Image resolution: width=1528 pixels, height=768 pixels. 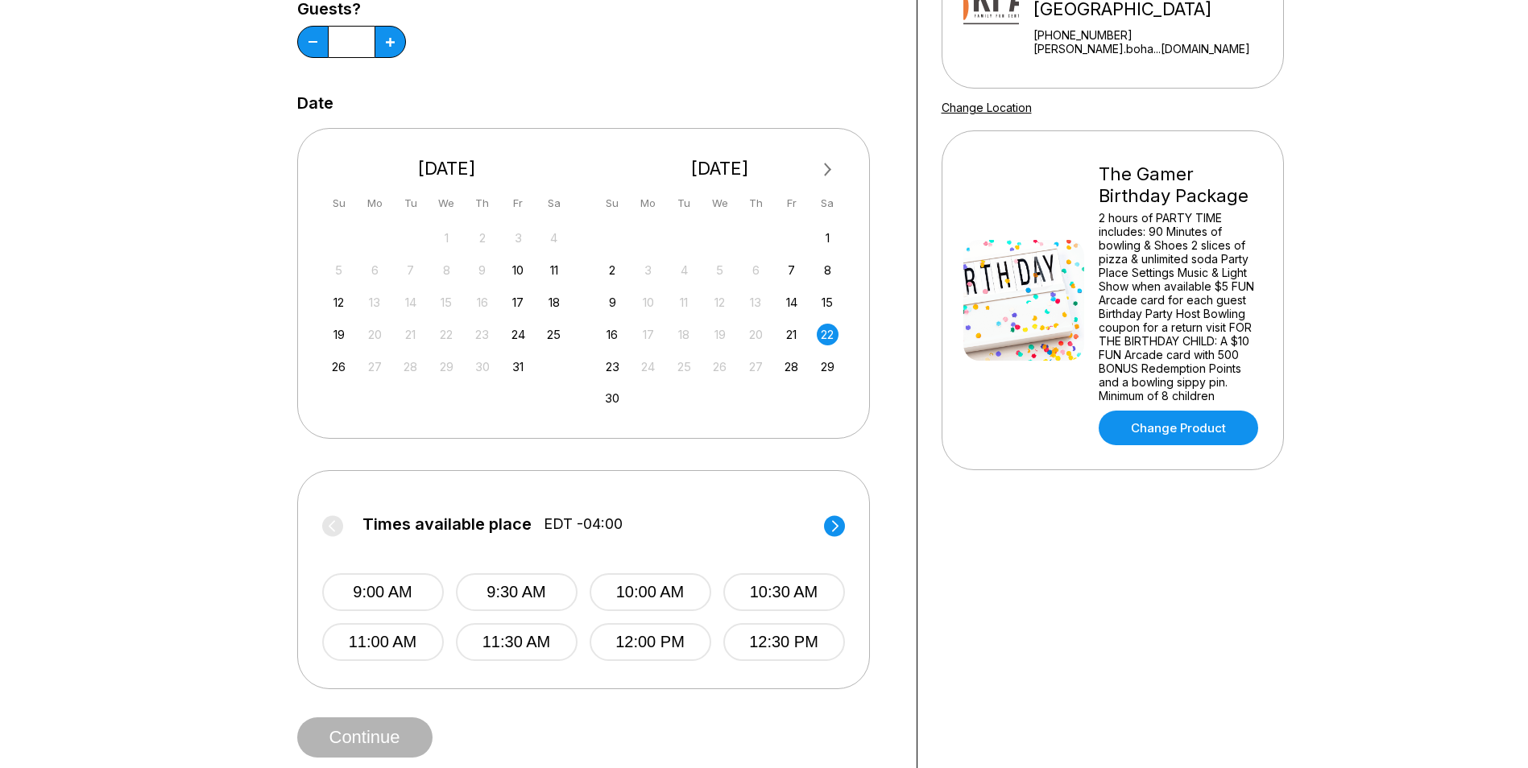 I want to click on div: Not available Monday, October 6th, 2025, so click(x=374, y=270).